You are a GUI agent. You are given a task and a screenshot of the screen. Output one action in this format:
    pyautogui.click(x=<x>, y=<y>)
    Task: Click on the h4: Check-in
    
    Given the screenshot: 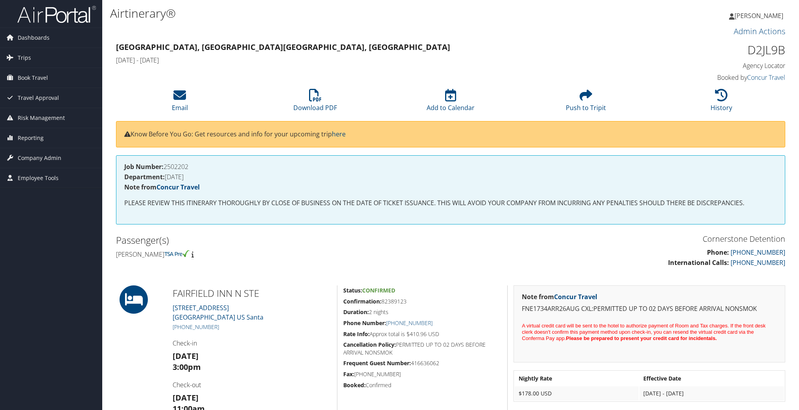 What is the action you would take?
    pyautogui.click(x=252, y=343)
    